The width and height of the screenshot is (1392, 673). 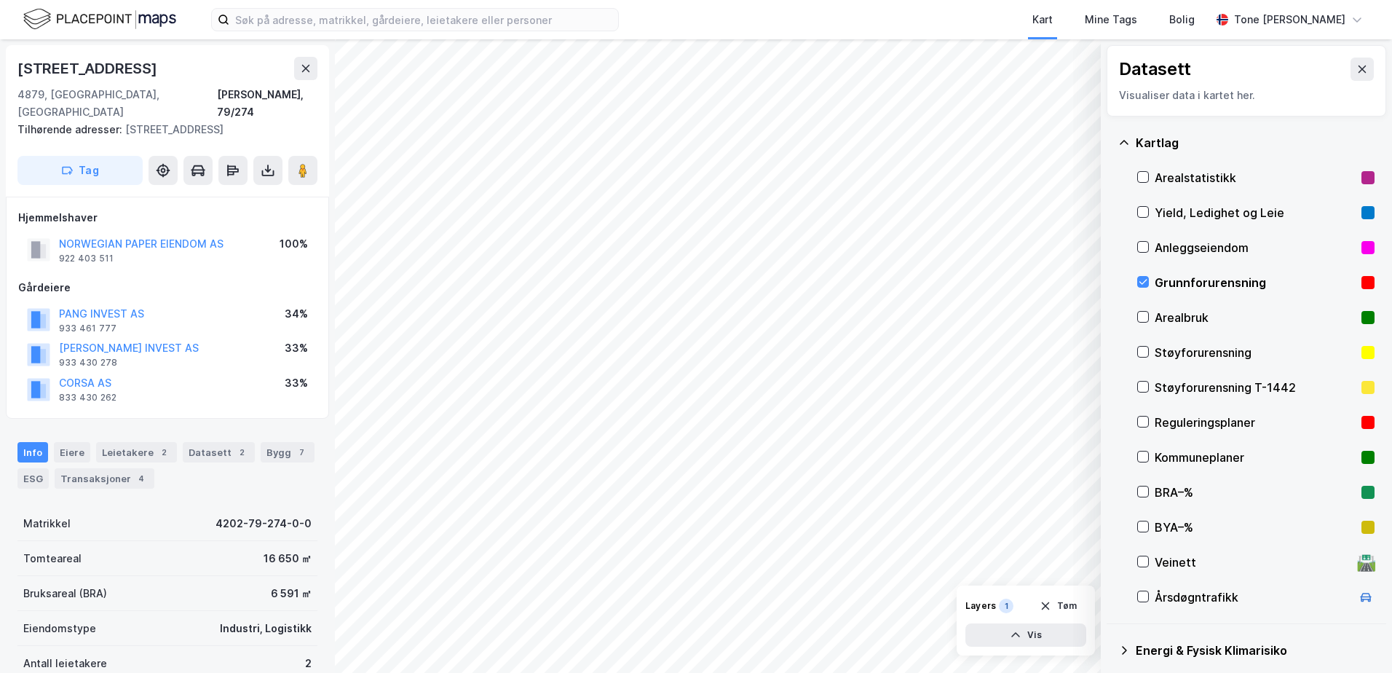 I want to click on div: Chat Widget, so click(x=1356, y=638).